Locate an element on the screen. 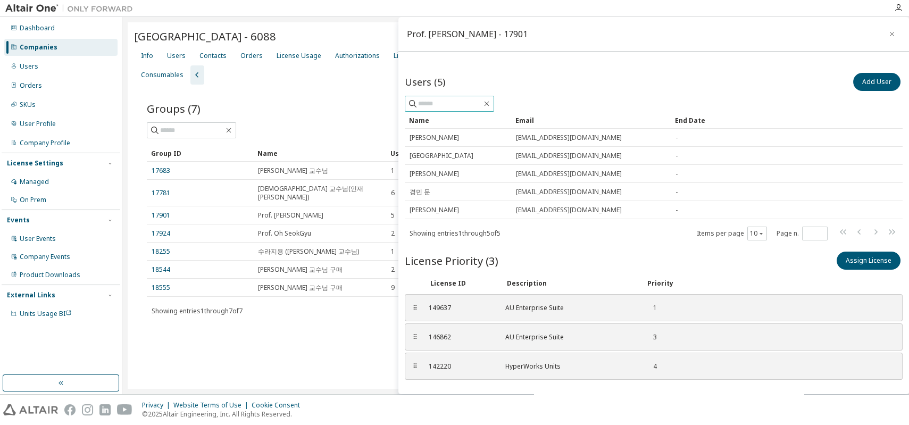 This screenshot has height=425, width=909. p: © 2025 Altair Engineering, Inc. All Rights Reserved. is located at coordinates (224, 414).